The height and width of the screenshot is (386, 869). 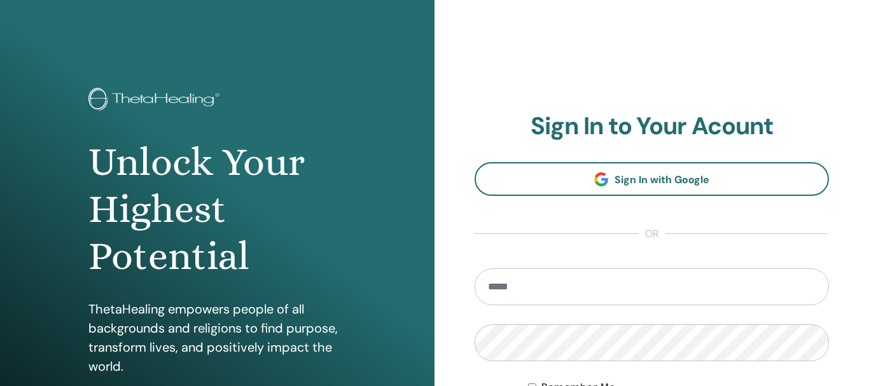 What do you see at coordinates (661, 179) in the screenshot?
I see `span: Sign In with Google` at bounding box center [661, 179].